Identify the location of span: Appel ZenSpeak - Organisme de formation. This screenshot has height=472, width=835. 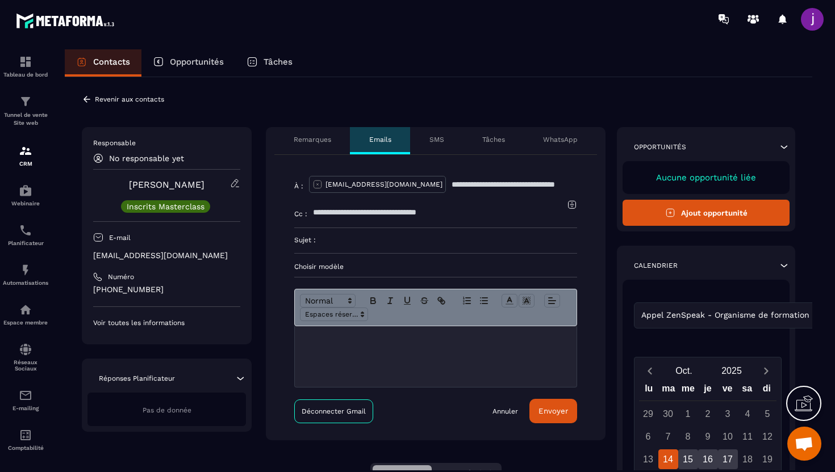
(724, 316).